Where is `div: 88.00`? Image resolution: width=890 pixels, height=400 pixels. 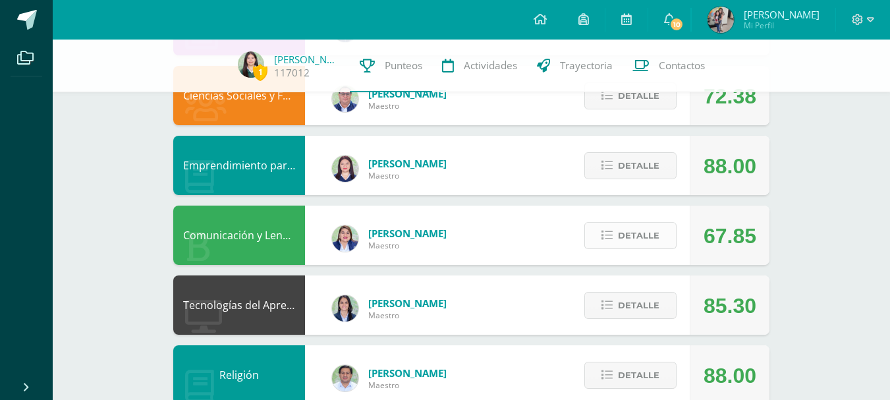 div: 88.00 is located at coordinates (730, 166).